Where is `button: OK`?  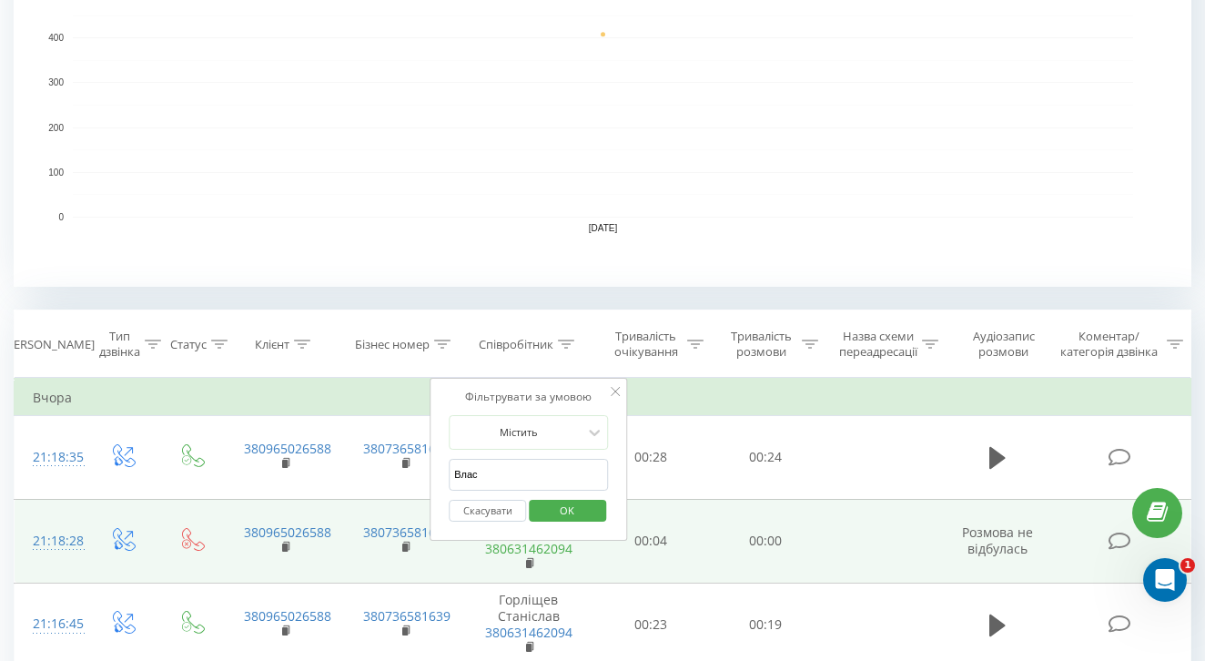
button: OK is located at coordinates (567, 511).